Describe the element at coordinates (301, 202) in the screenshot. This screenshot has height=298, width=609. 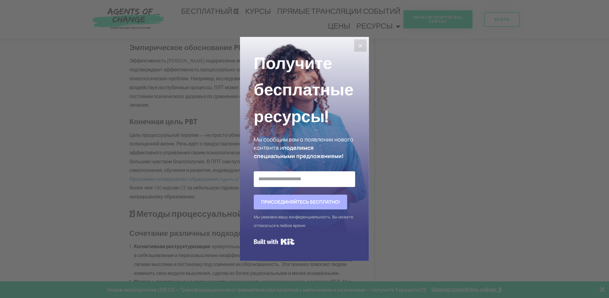
I see `font: Присоединяйтесь БЕСПЛАТНО!` at that location.